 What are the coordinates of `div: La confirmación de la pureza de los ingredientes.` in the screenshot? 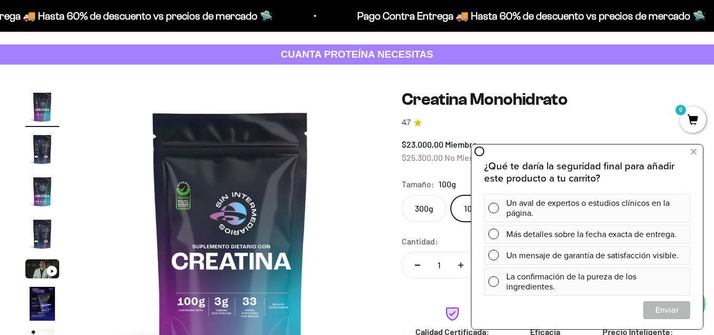 It's located at (116, 138).